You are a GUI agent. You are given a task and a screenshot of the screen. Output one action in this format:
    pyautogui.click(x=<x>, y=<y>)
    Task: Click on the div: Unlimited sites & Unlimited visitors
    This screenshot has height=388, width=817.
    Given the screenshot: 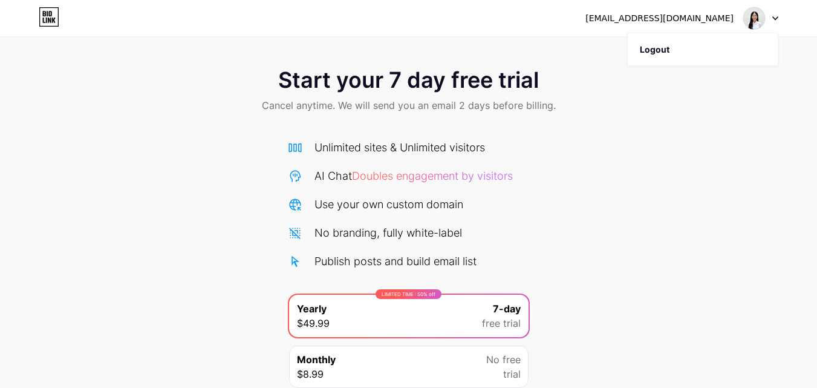 What is the action you would take?
    pyautogui.click(x=400, y=147)
    